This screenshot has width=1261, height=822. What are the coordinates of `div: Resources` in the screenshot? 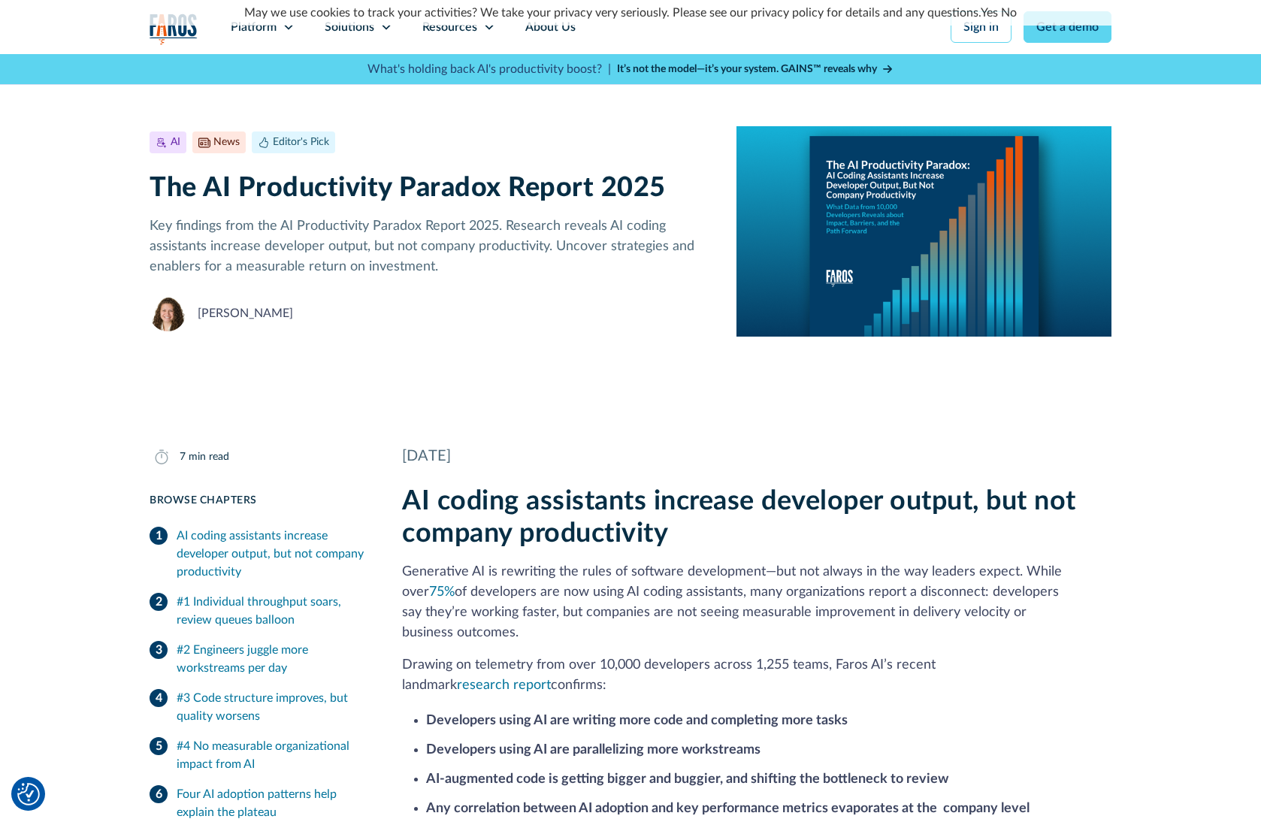 It's located at (449, 27).